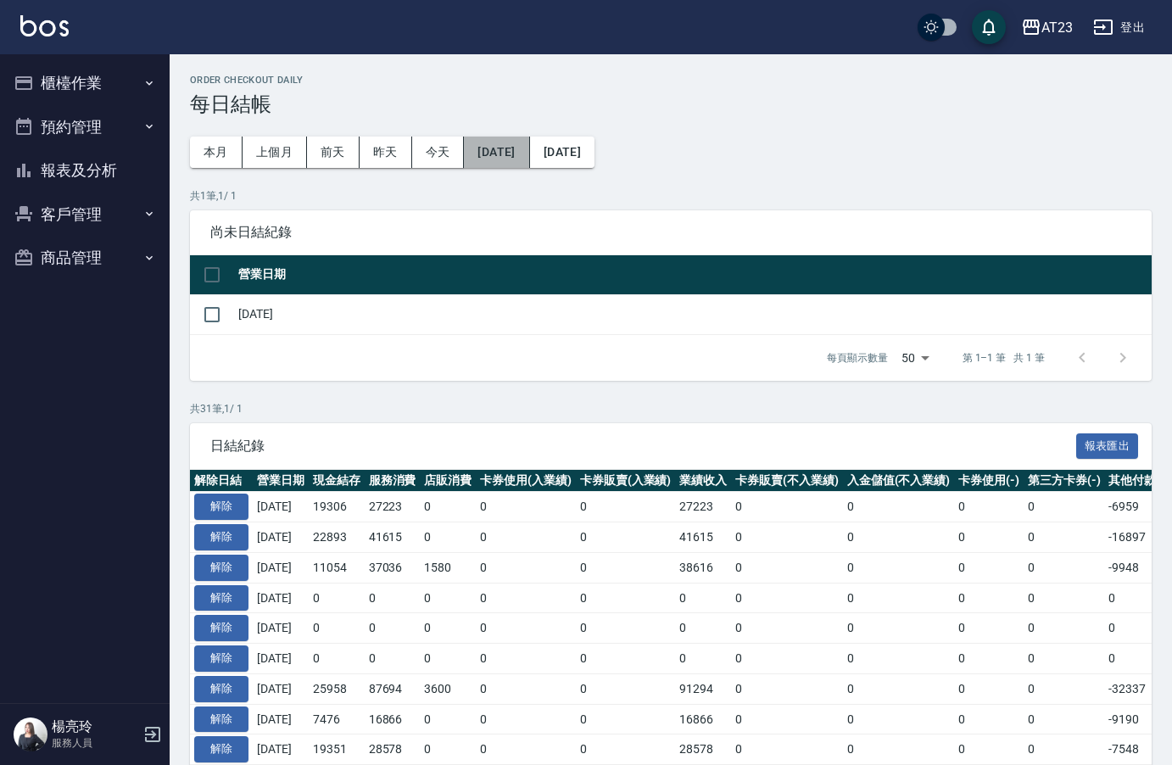 The width and height of the screenshot is (1172, 765). What do you see at coordinates (85, 214) in the screenshot?
I see `button: 客戶管理` at bounding box center [85, 214].